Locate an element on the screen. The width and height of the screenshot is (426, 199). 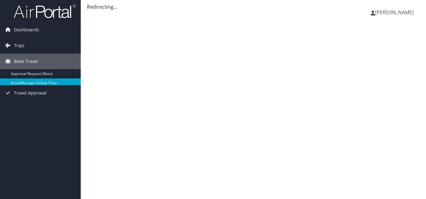
span: Trips is located at coordinates (19, 46).